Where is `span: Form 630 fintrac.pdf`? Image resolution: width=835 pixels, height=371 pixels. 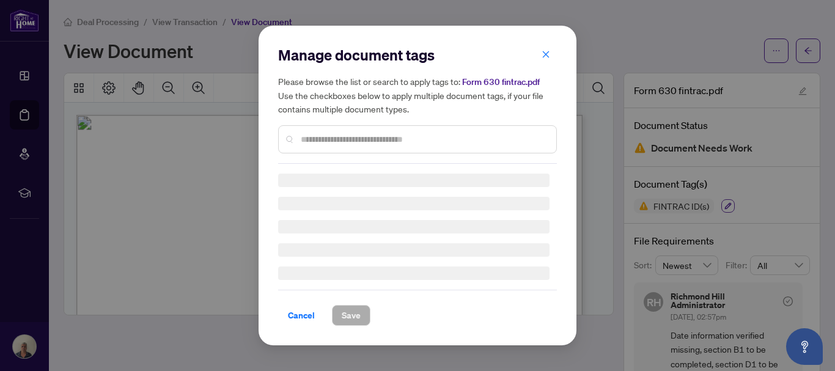
span: Form 630 fintrac.pdf is located at coordinates (500, 82).